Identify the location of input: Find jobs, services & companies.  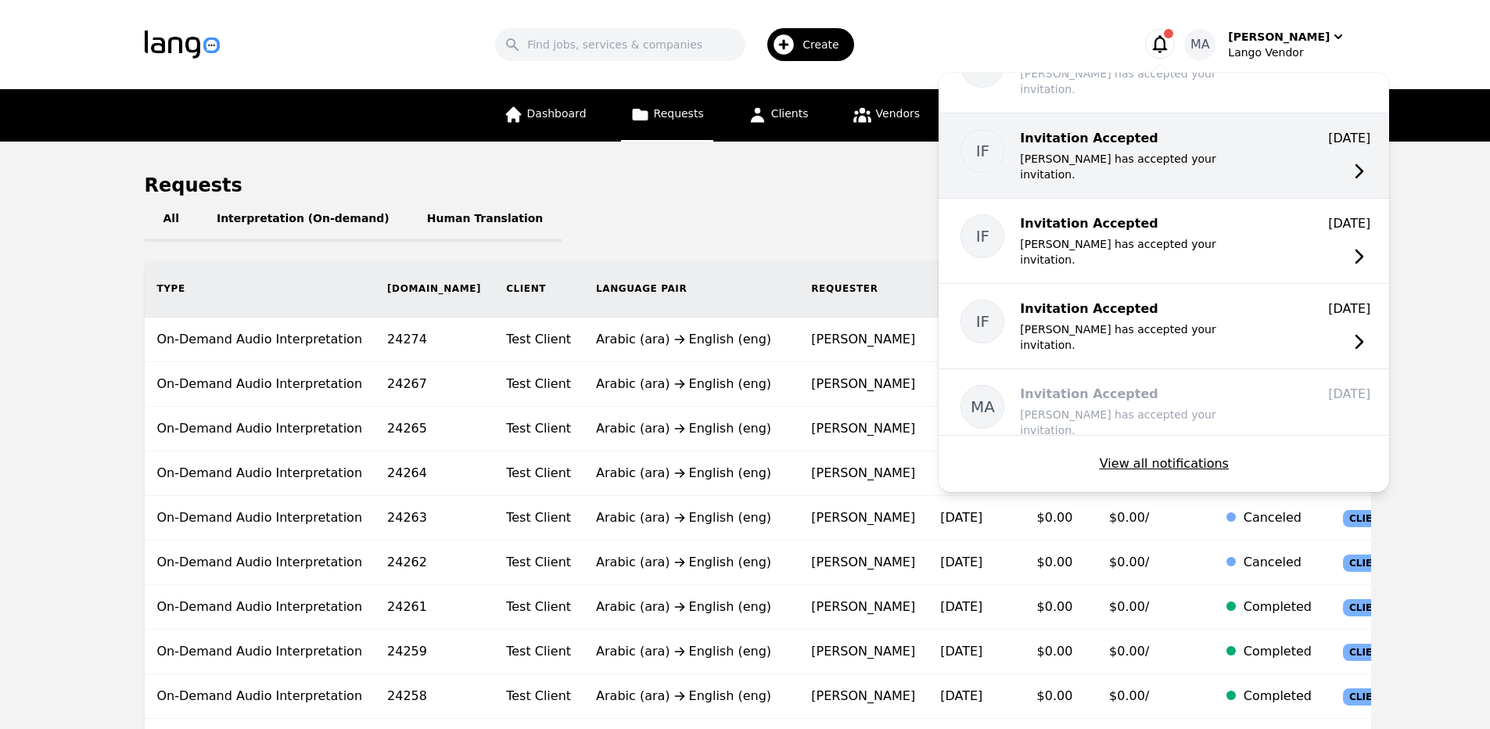
(620, 45).